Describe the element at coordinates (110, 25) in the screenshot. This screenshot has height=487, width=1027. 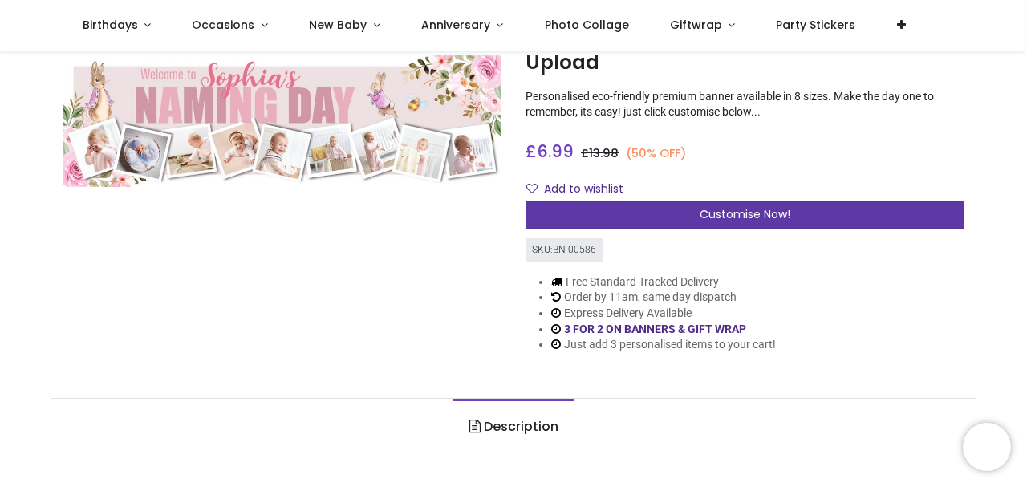
I see `span: Birthdays` at that location.